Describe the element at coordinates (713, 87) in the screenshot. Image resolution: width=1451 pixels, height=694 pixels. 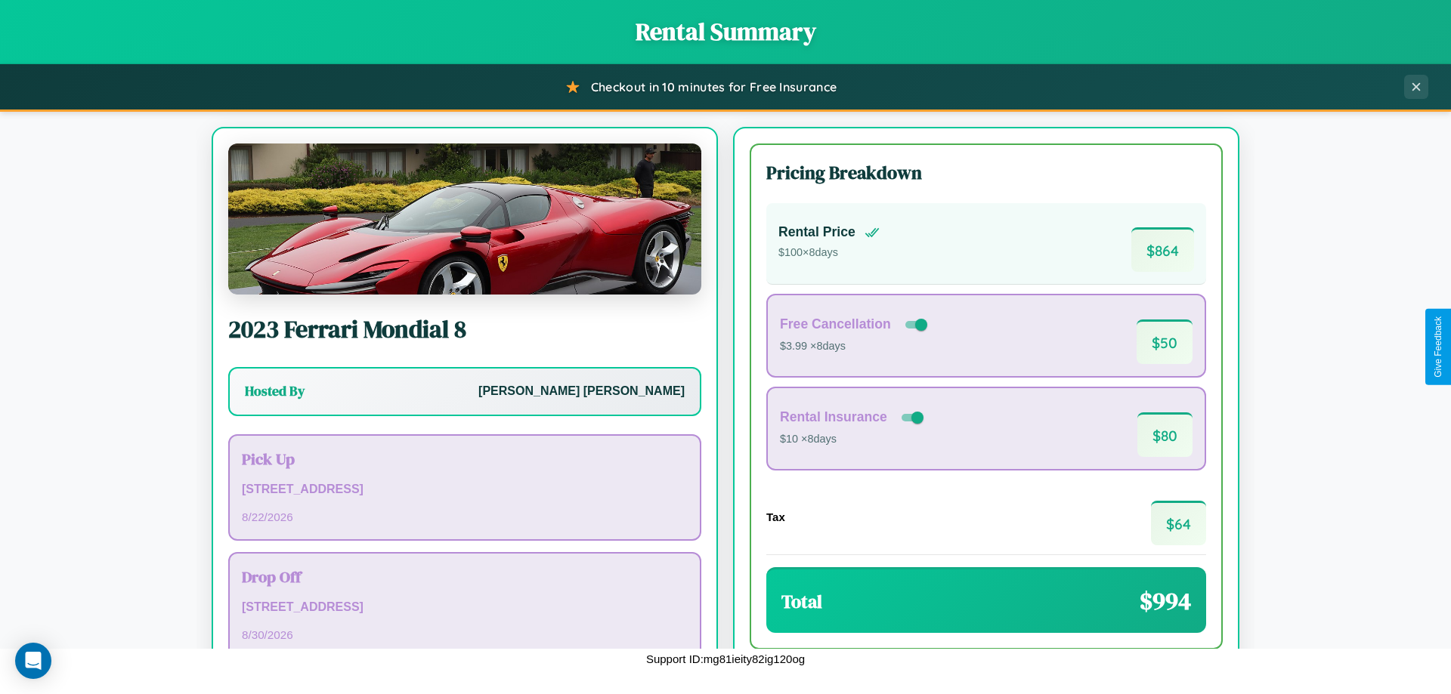
I see `span: Checkout in 10 minutes for Free Insurance` at that location.